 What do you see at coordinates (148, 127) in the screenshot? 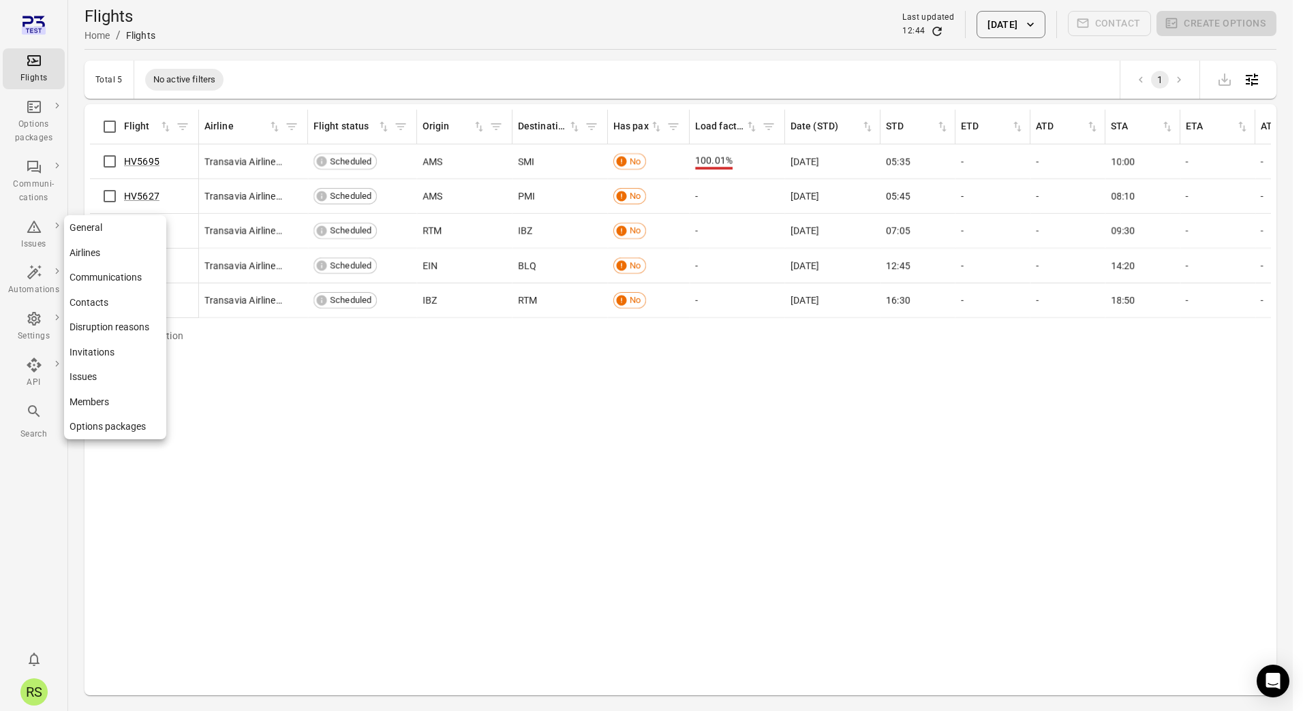
I see `div: Sort by flight in ascending order` at bounding box center [148, 127].